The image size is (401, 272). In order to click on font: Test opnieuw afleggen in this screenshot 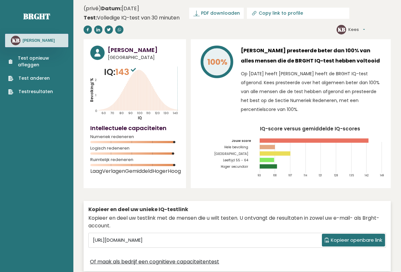, I will do `click(41, 62)`.